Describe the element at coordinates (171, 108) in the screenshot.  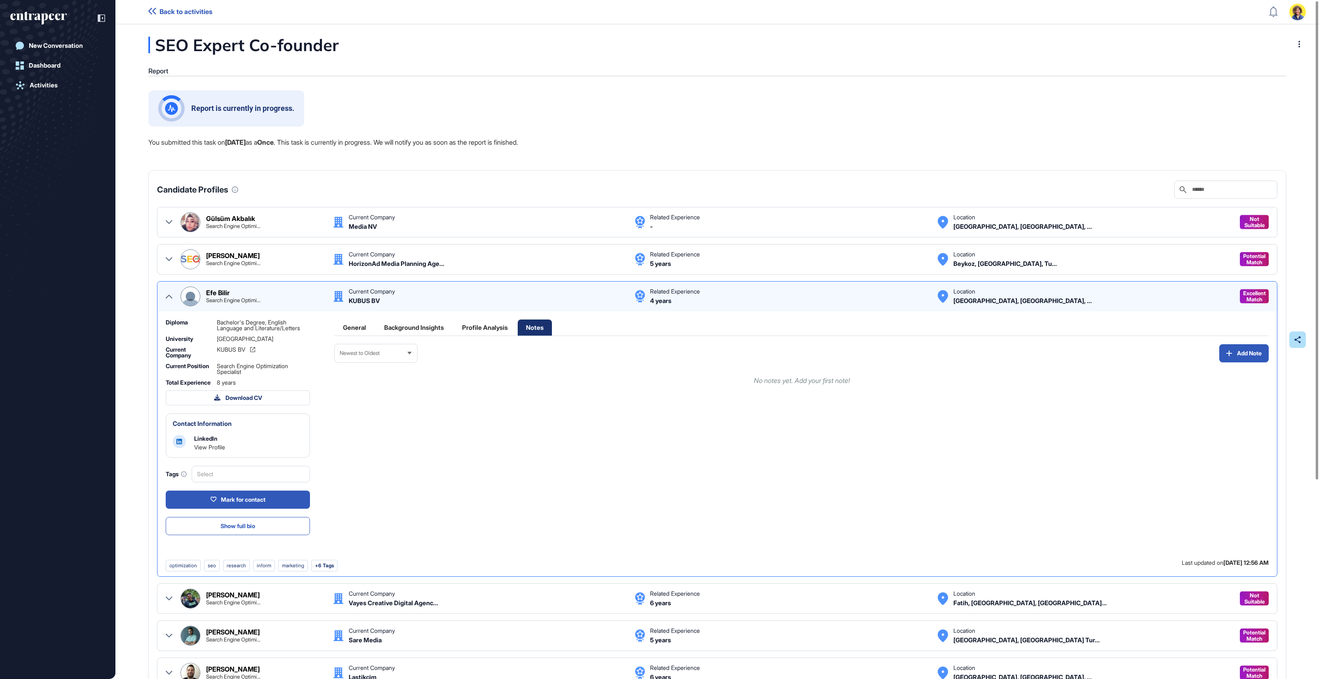
I see `img: pulse` at that location.